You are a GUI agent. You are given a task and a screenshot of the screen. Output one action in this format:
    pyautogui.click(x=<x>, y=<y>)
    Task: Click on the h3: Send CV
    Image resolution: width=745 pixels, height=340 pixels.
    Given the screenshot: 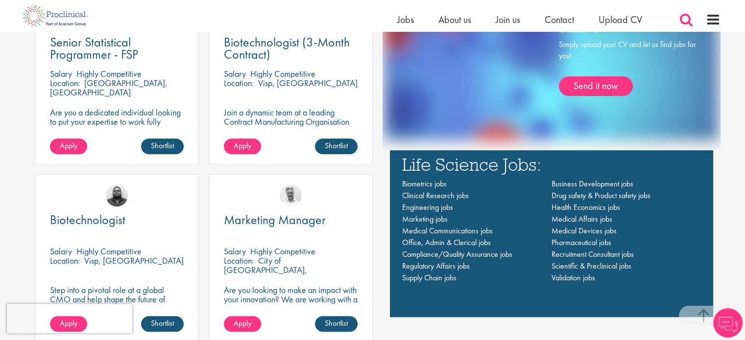 What is the action you would take?
    pyautogui.click(x=628, y=27)
    